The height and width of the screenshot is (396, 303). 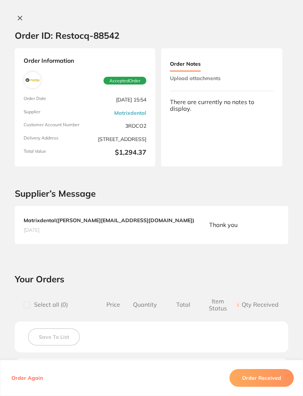 What do you see at coordinates (67, 35) in the screenshot?
I see `h2: Order ID: Restocq- 88542` at bounding box center [67, 35].